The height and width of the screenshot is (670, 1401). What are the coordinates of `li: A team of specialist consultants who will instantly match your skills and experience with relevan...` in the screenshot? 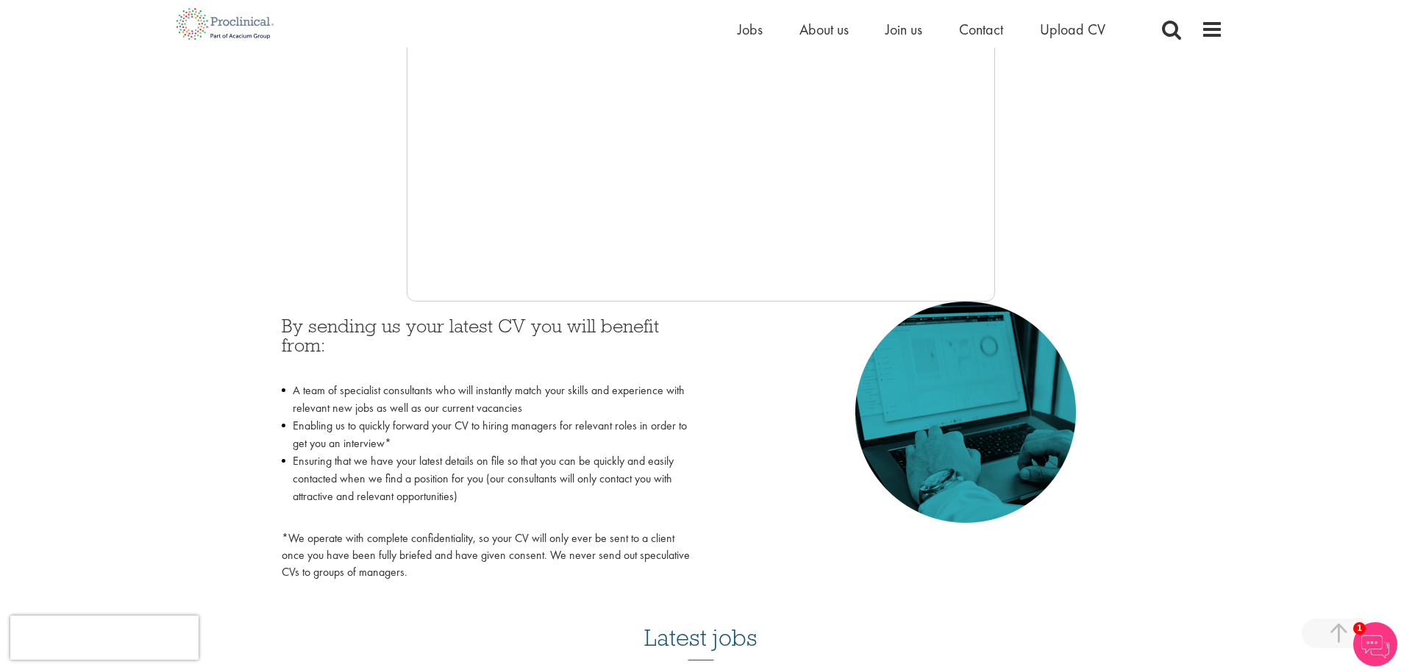 It's located at (485, 399).